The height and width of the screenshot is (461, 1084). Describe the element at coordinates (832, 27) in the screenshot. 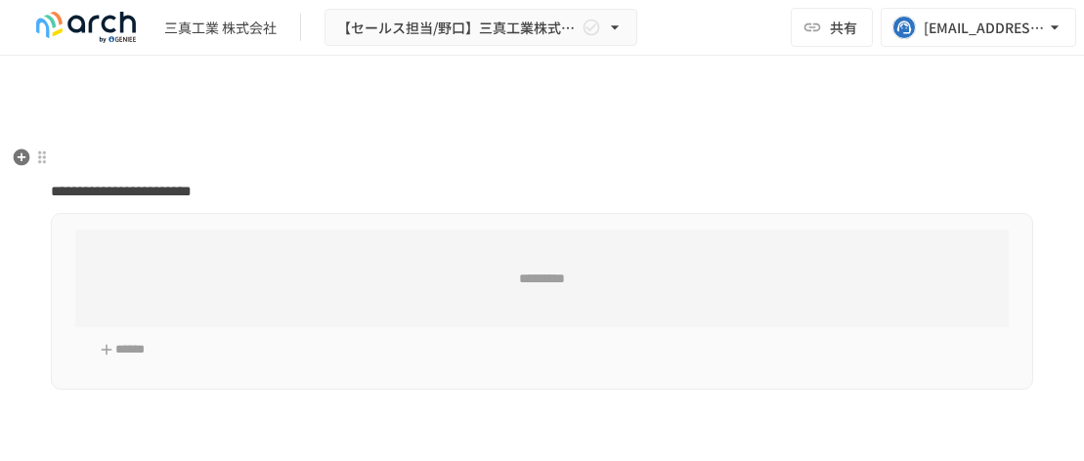

I see `button: 共有` at that location.